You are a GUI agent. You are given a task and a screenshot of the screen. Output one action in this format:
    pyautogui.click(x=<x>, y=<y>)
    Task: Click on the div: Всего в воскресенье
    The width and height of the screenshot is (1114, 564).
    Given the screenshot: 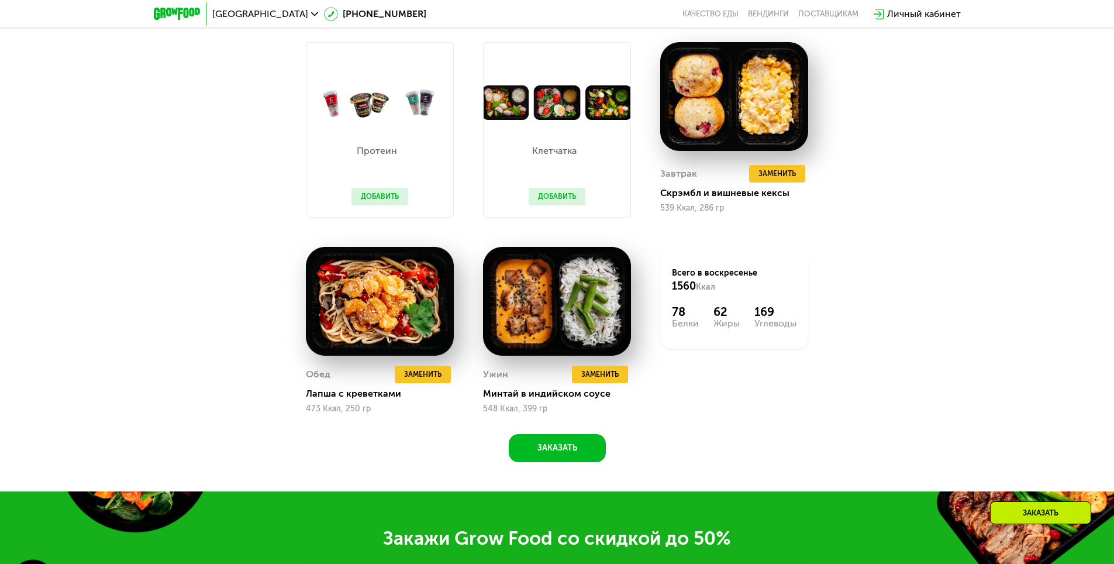 What is the action you would take?
    pyautogui.click(x=734, y=280)
    